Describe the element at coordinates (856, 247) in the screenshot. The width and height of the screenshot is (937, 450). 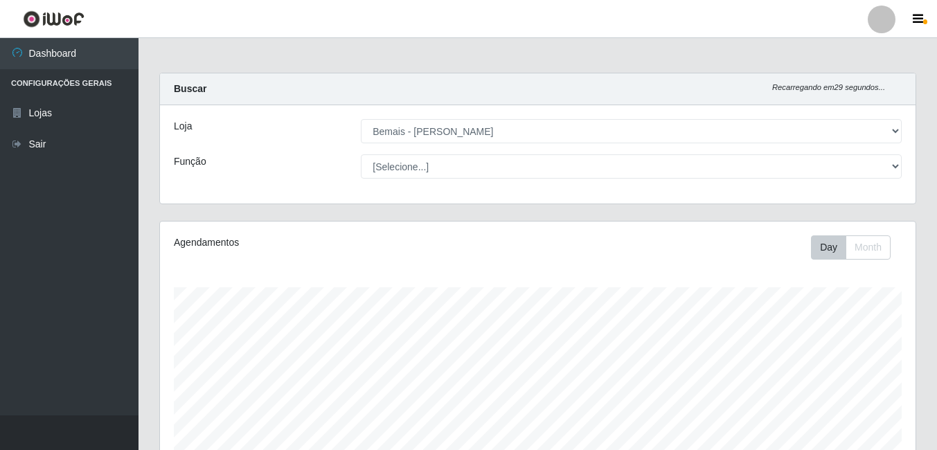
I see `div: Toolbar with button groups` at that location.